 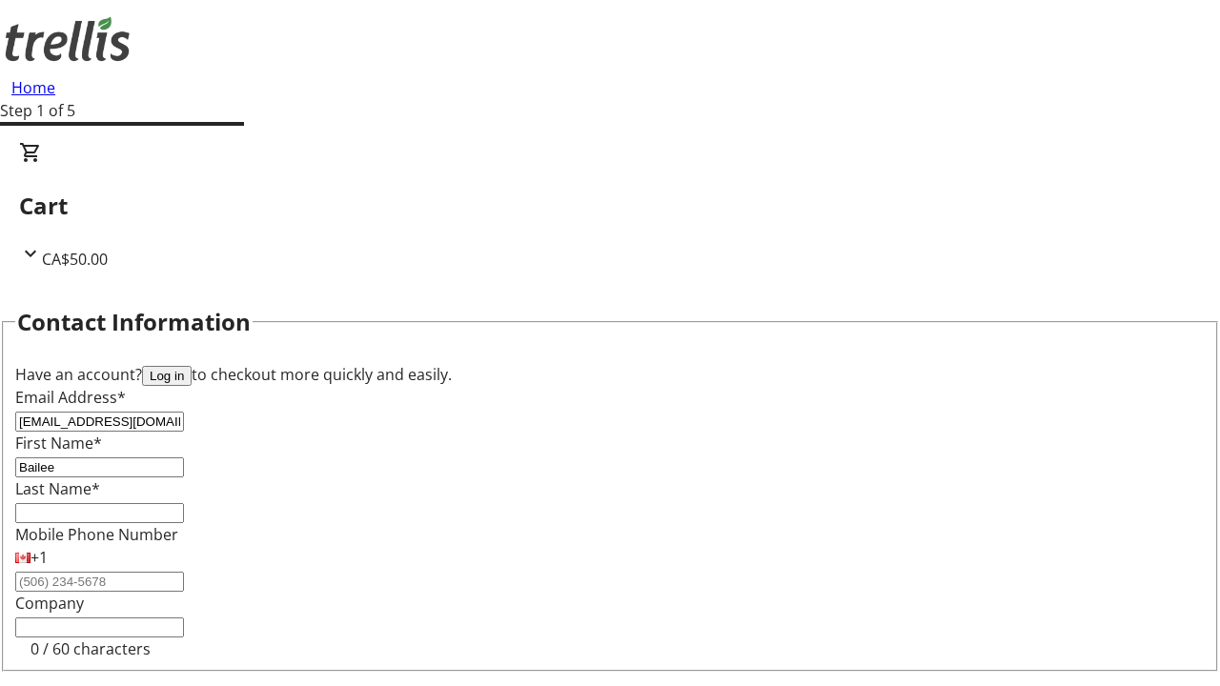 What do you see at coordinates (167, 375) in the screenshot?
I see `button: Log in` at bounding box center [167, 375].